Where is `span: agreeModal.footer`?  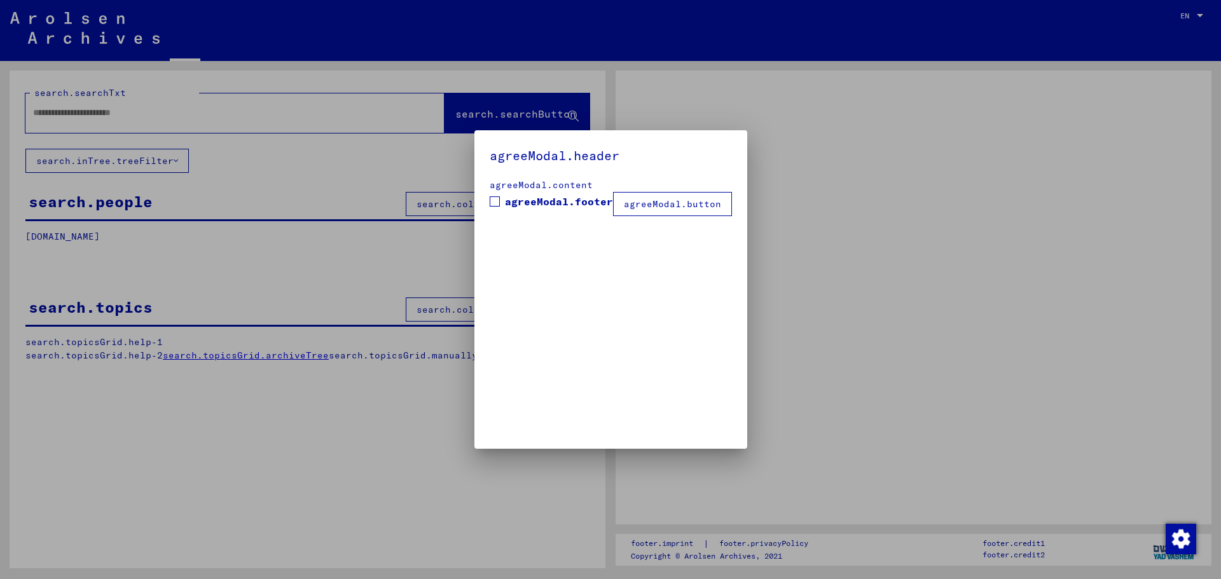 span: agreeModal.footer is located at coordinates (559, 202).